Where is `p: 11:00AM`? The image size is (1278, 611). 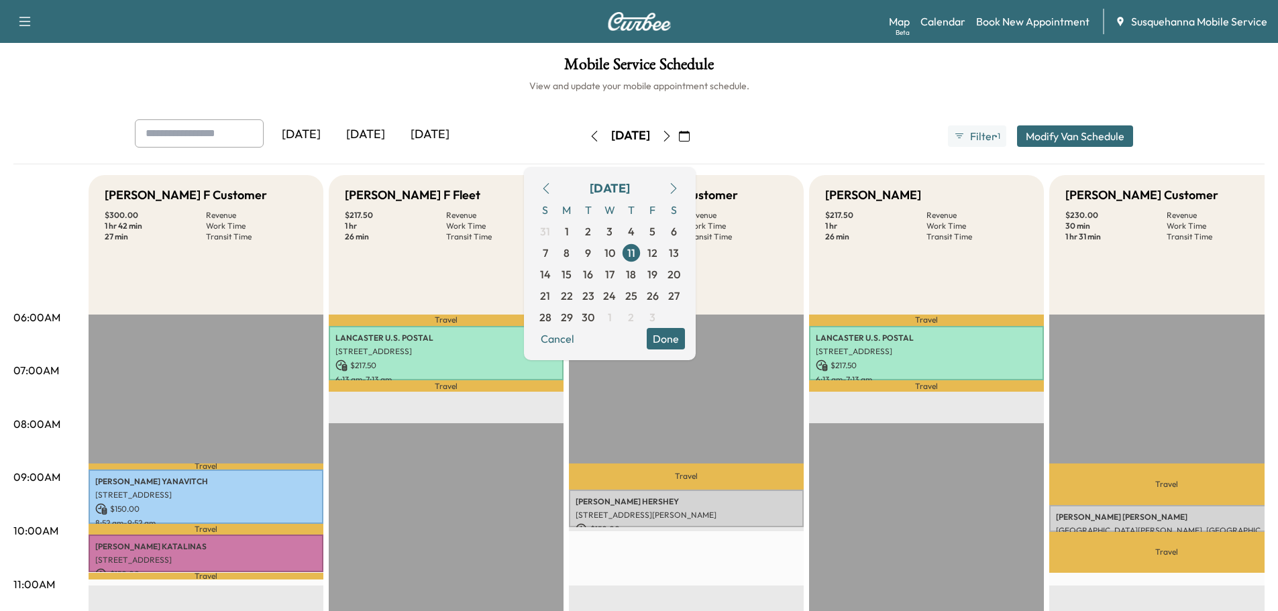
p: 11:00AM is located at coordinates (34, 584).